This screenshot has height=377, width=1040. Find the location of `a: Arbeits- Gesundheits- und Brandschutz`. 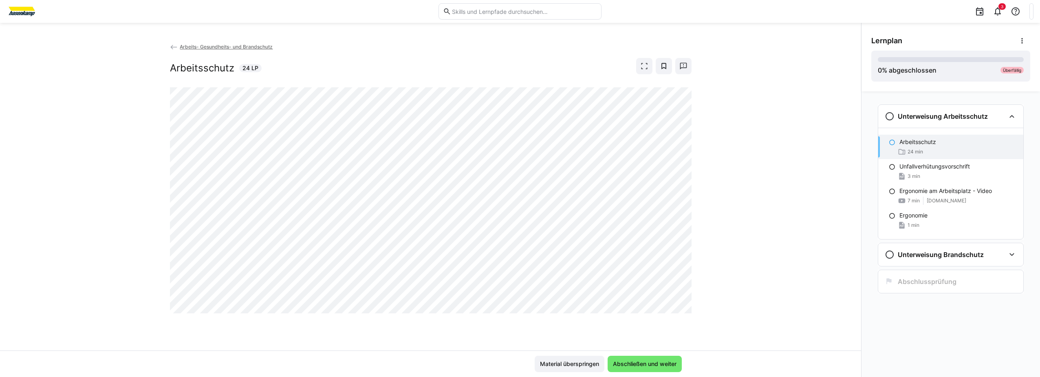

a: Arbeits- Gesundheits- und Brandschutz is located at coordinates (221, 46).